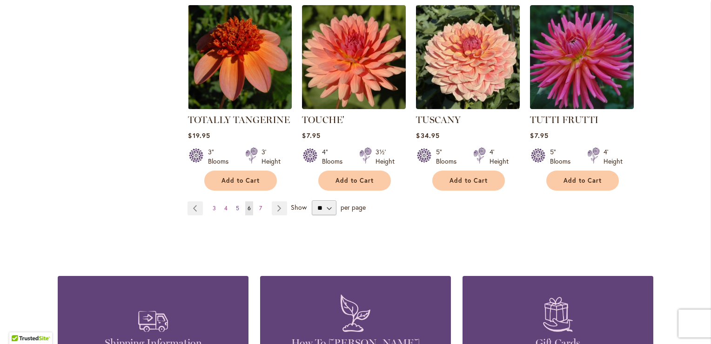 The width and height of the screenshot is (711, 344). What do you see at coordinates (468, 57) in the screenshot?
I see `img: TUSCANY` at bounding box center [468, 57].